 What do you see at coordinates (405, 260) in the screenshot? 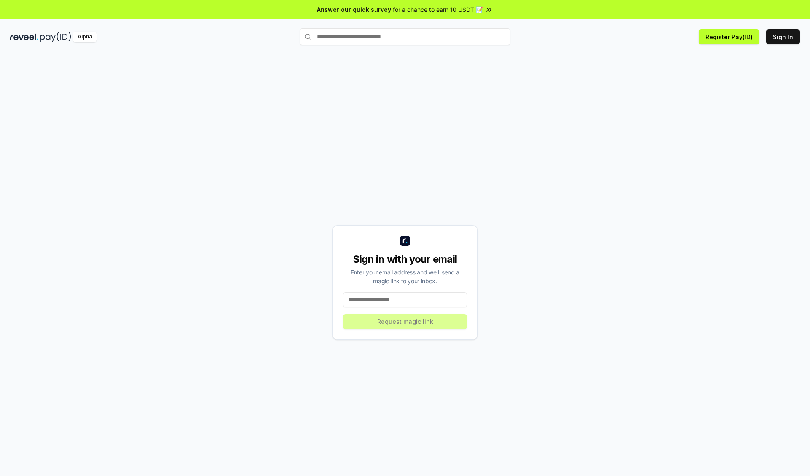
I see `div: Sign in with your email` at bounding box center [405, 260].